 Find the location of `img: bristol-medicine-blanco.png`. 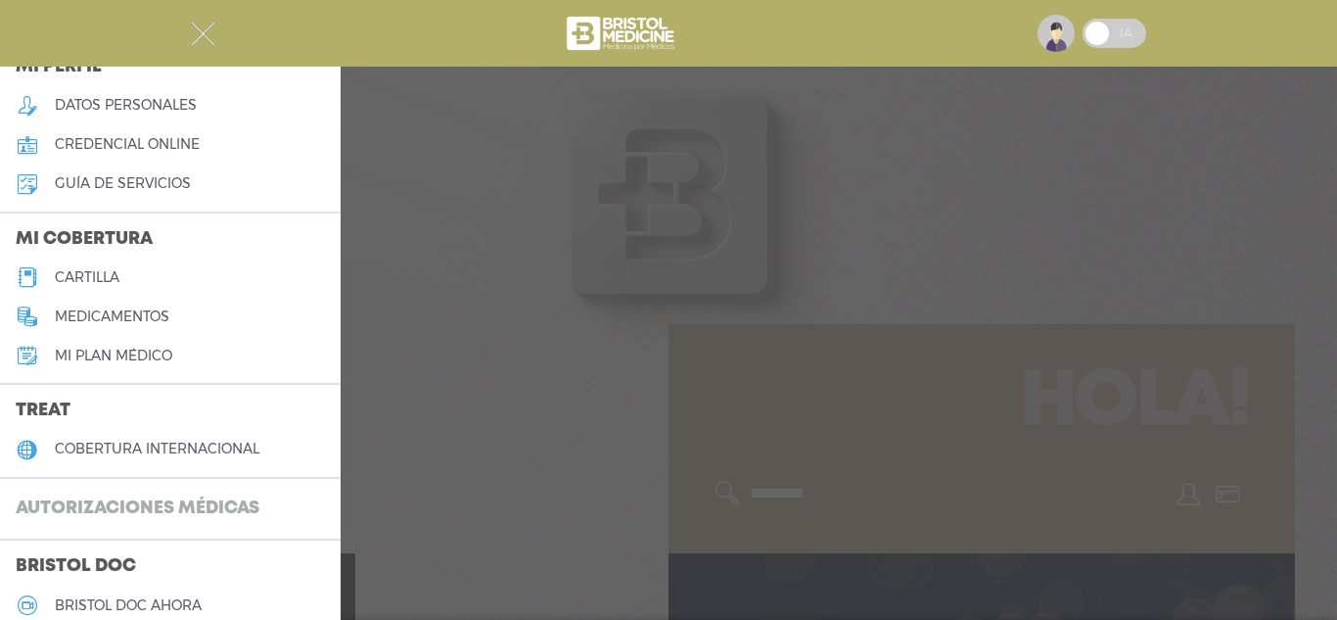

img: bristol-medicine-blanco.png is located at coordinates (622, 33).